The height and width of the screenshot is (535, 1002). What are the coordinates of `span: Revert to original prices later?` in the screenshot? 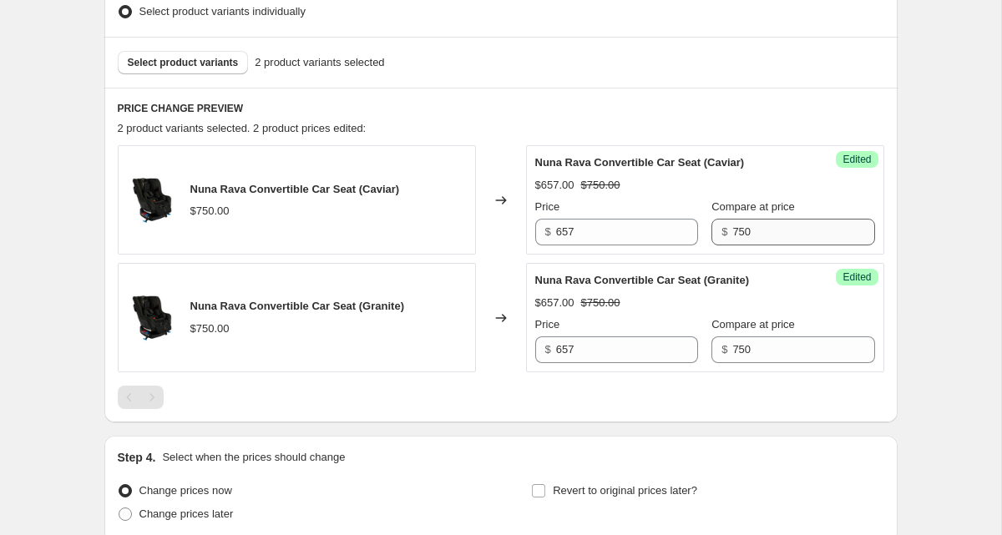 It's located at (625, 490).